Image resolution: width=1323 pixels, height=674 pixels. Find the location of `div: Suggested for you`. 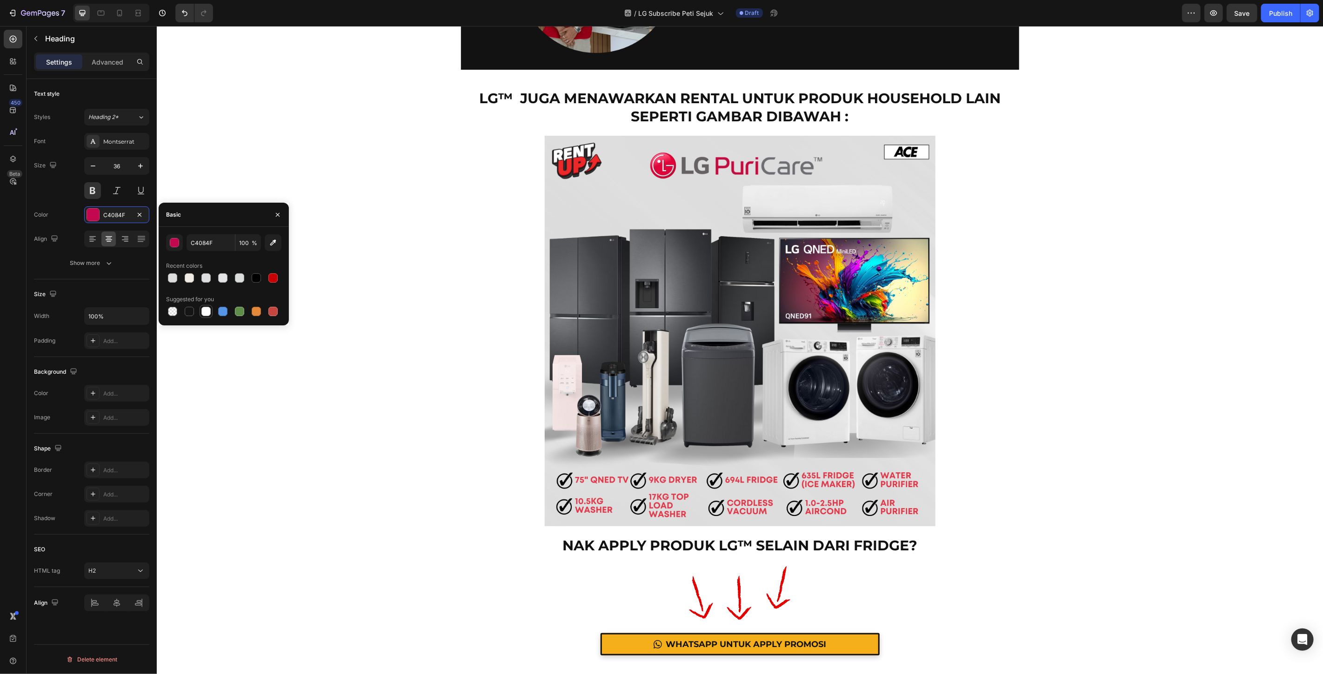

div: Suggested for you is located at coordinates (190, 299).